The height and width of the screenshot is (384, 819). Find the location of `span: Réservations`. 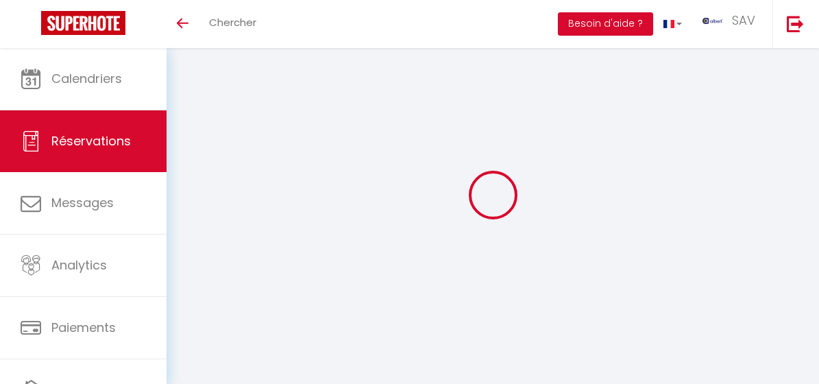

span: Réservations is located at coordinates (91, 141).